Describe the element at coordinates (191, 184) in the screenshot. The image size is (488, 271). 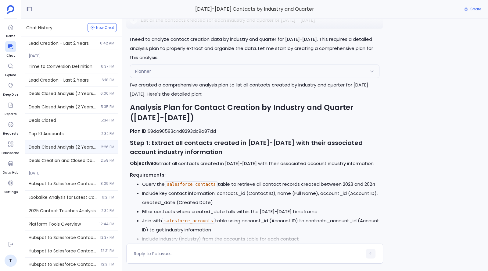
I see `code: salesforce_contacts` at that location.